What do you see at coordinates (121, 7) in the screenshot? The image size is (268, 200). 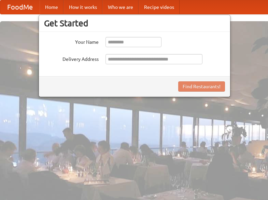 I see `a: Who we are` at bounding box center [121, 7].